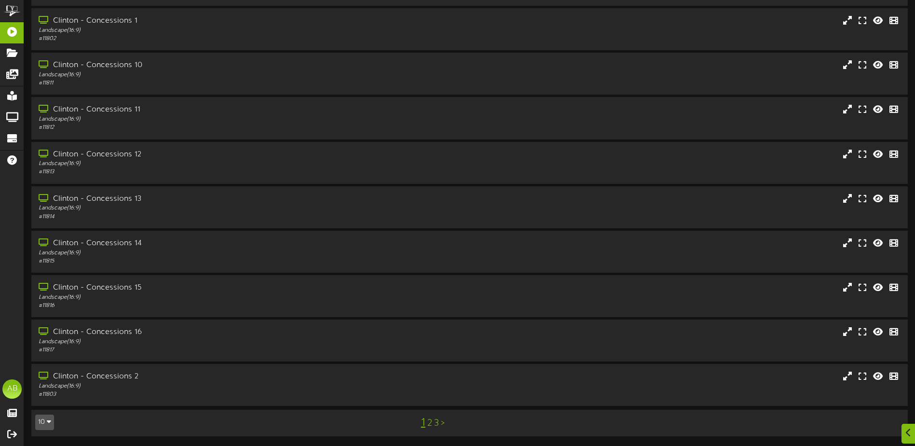 The image size is (915, 446). I want to click on div: # 11803, so click(214, 394).